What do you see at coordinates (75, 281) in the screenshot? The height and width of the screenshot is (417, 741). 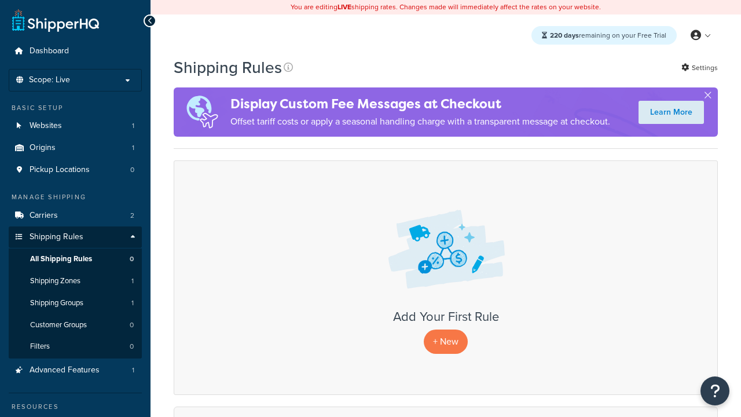 I see `a: Shipping Zones 1` at bounding box center [75, 281].